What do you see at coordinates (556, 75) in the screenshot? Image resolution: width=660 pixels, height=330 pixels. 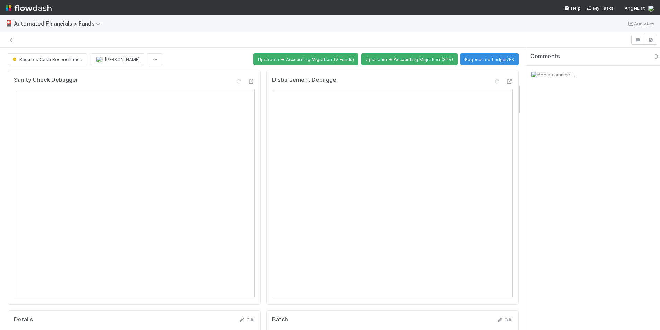 I see `span: Add a comment...` at bounding box center [556, 75].